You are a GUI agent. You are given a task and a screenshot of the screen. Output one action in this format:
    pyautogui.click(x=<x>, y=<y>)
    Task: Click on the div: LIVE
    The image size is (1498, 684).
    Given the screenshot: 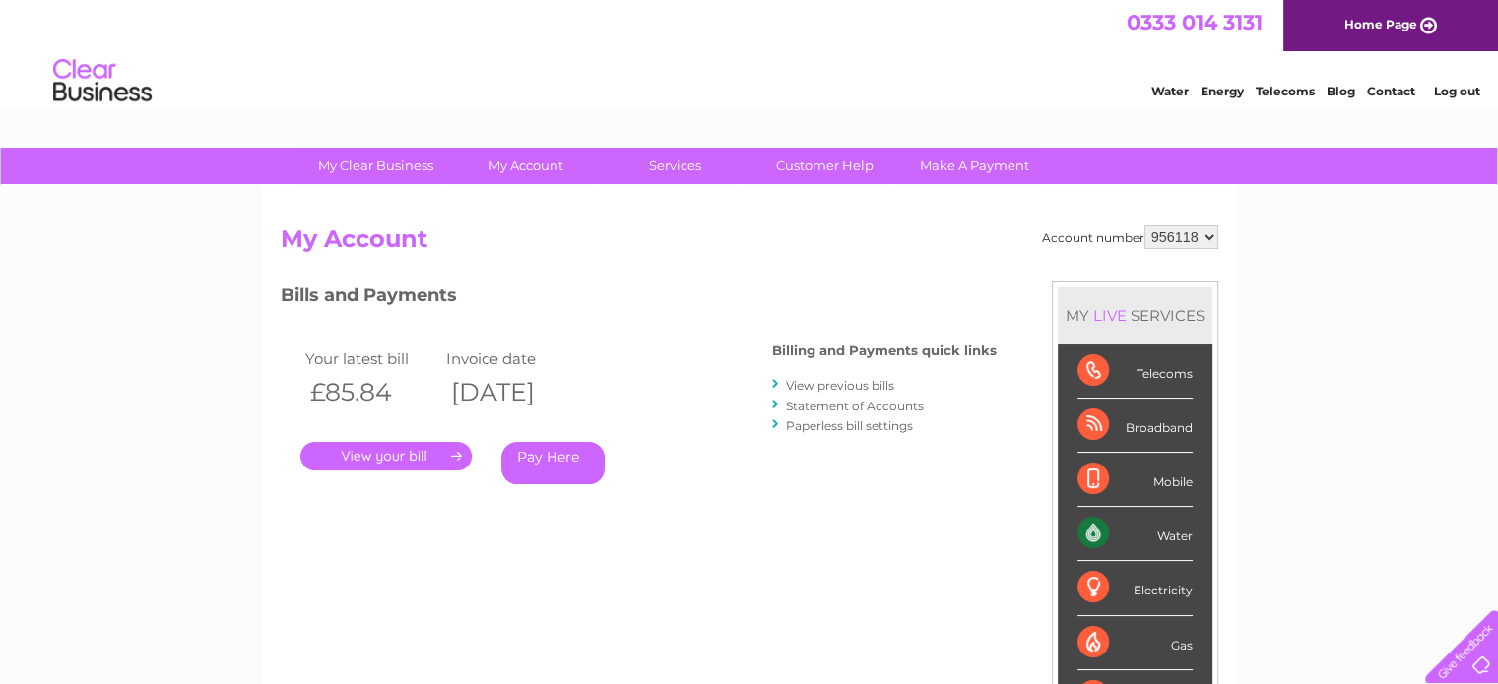 What is the action you would take?
    pyautogui.click(x=1110, y=315)
    